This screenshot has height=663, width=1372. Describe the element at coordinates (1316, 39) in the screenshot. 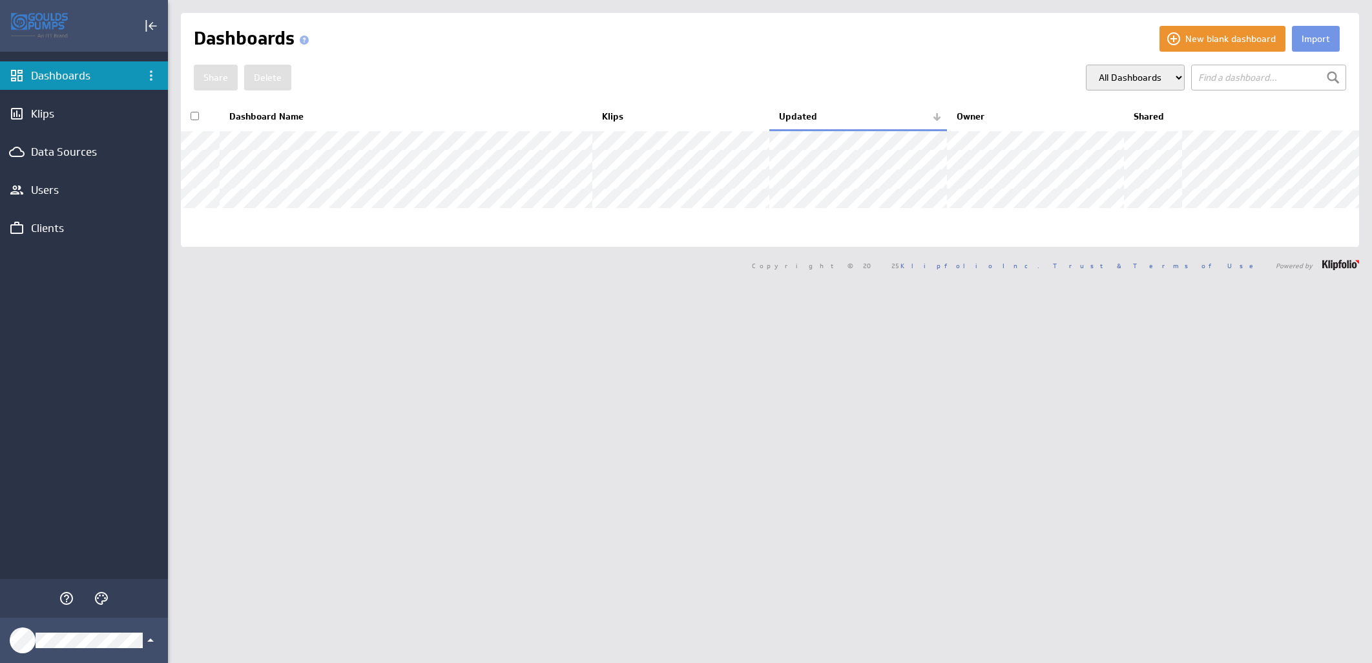

I see `button: Import` at that location.